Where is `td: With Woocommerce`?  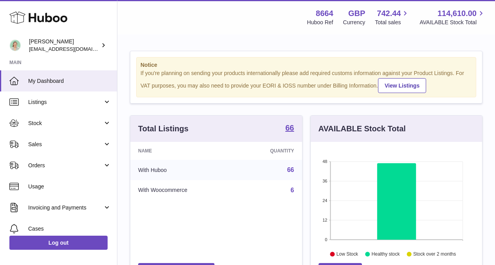 td: With Woocommerce is located at coordinates (183, 190).